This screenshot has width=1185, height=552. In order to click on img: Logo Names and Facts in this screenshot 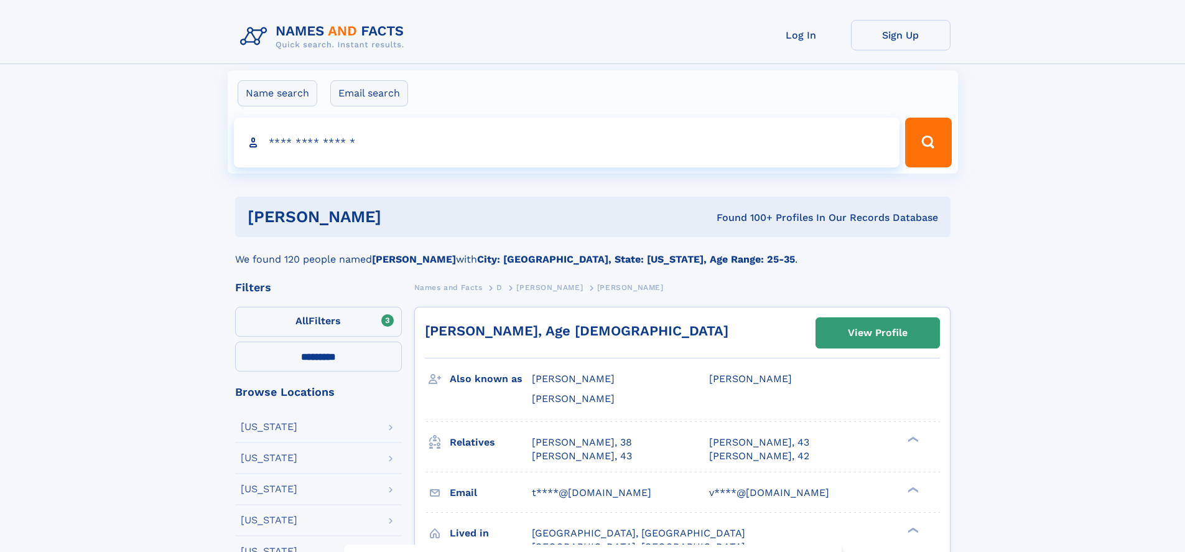, I will do `click(325, 37)`.